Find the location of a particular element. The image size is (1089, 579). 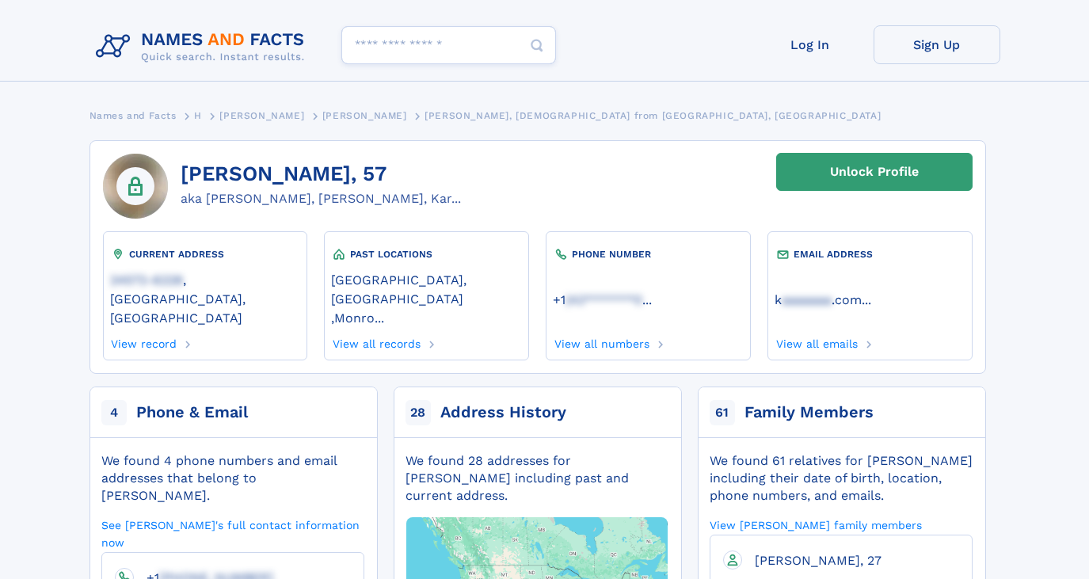

button: Search Button is located at coordinates (537, 45).